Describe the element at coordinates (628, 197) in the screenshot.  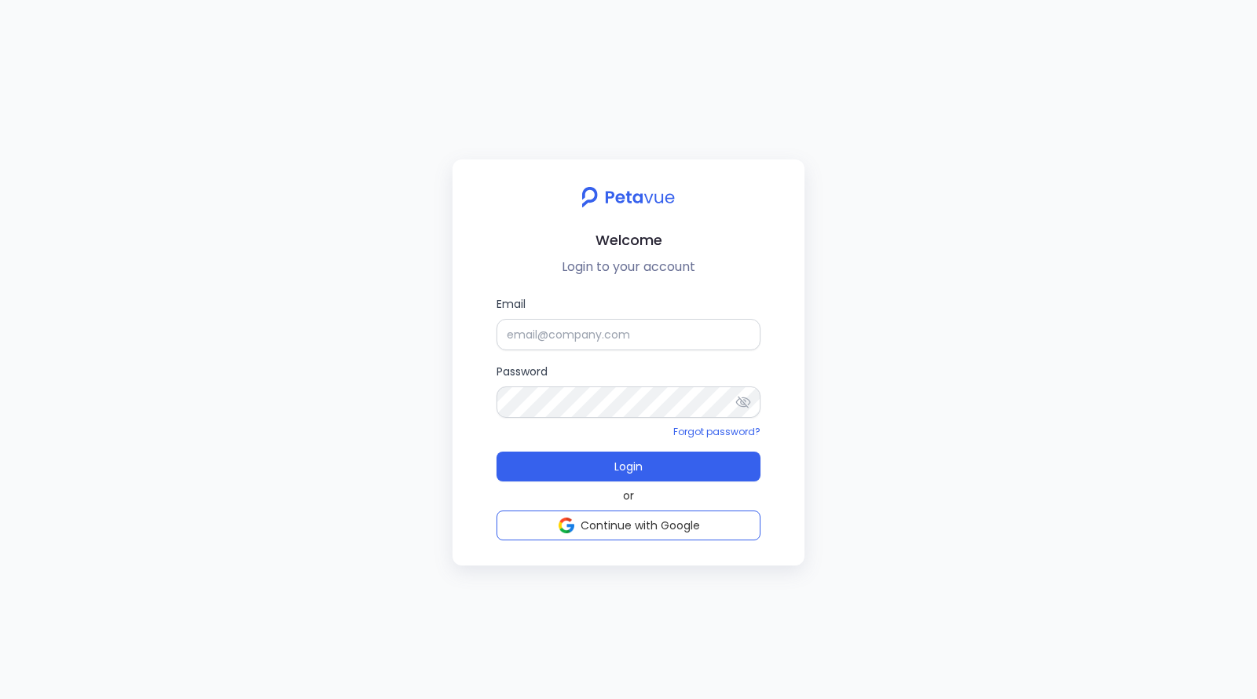
I see `img: petavue logo` at that location.